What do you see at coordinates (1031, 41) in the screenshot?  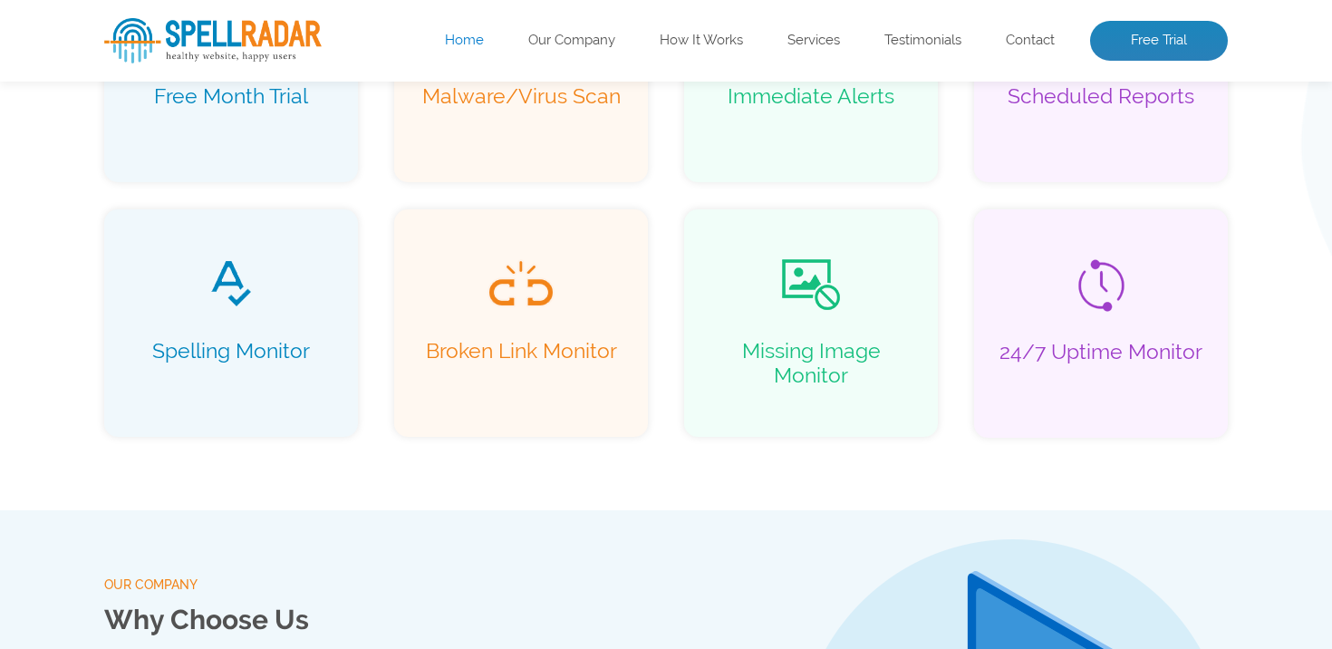 I see `a: Contact` at bounding box center [1031, 41].